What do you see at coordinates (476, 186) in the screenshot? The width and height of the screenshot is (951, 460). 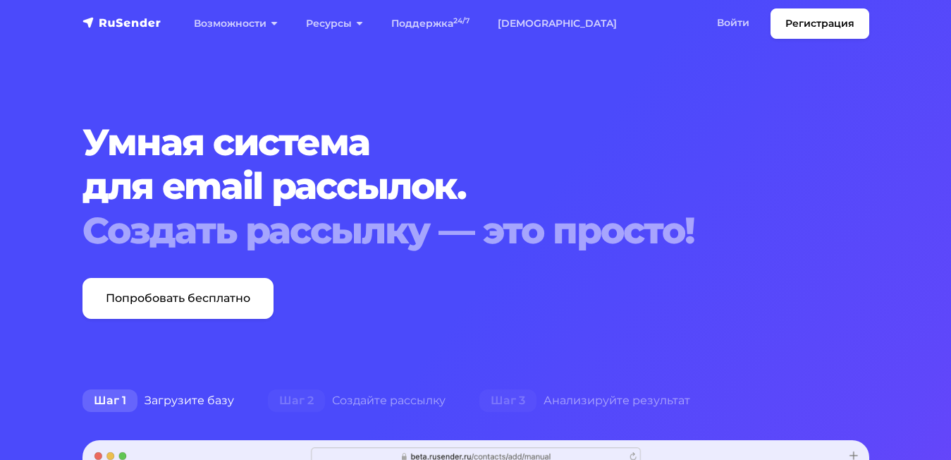 I see `h1: Умная система для email рассылок.` at bounding box center [476, 186].